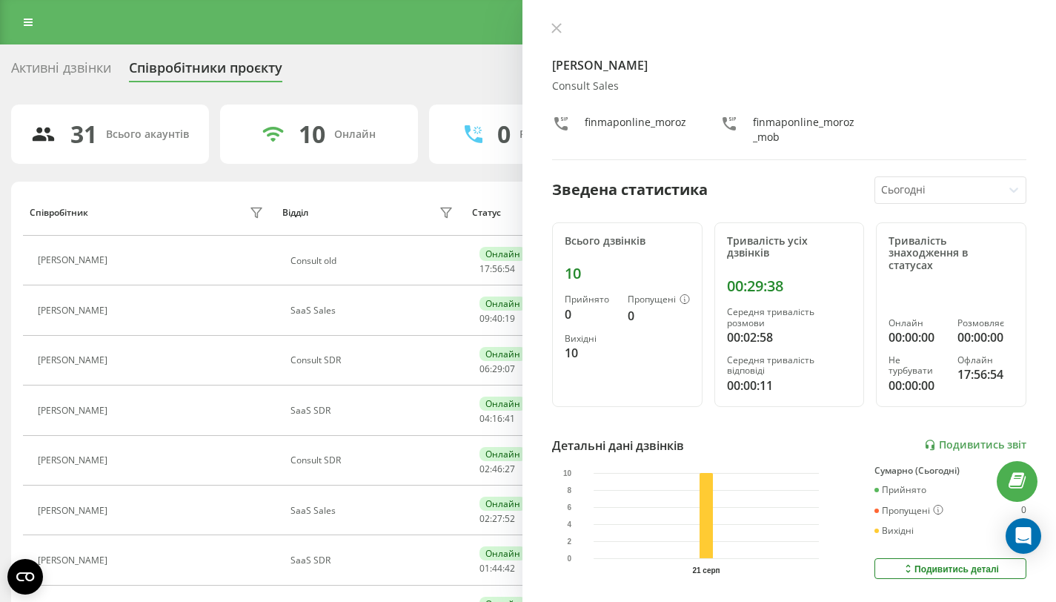 The width and height of the screenshot is (1056, 602). I want to click on span: 16, so click(497, 418).